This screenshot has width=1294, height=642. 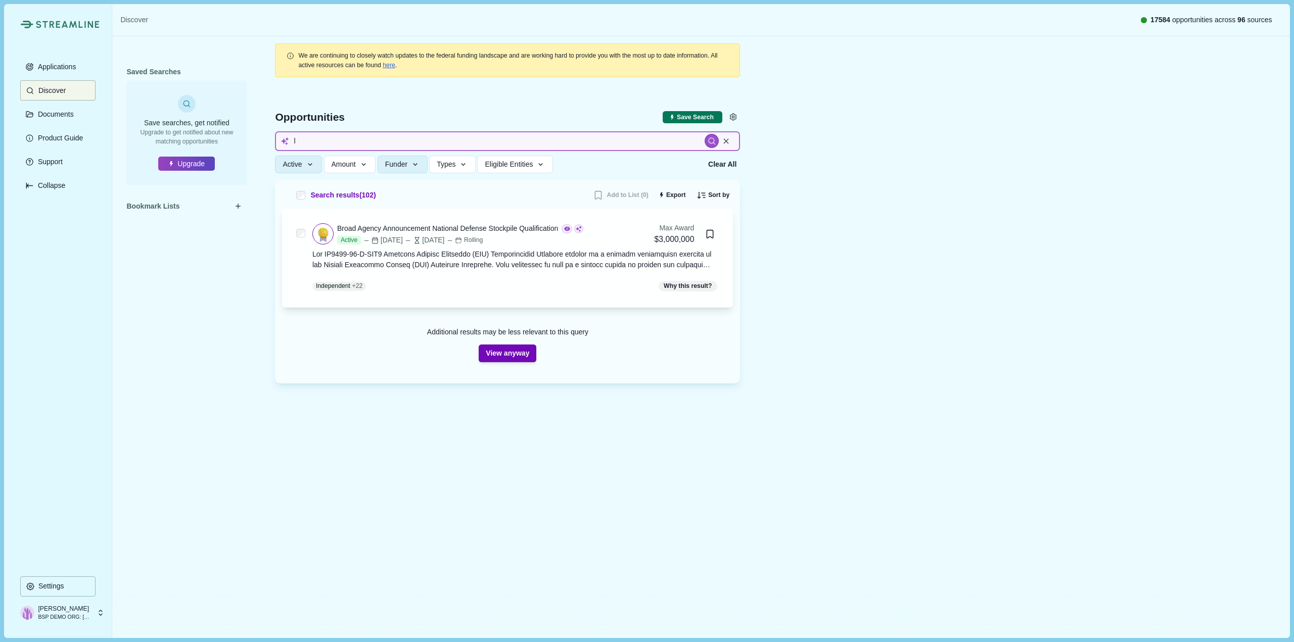 What do you see at coordinates (153, 72) in the screenshot?
I see `span: Saved Searches` at bounding box center [153, 72].